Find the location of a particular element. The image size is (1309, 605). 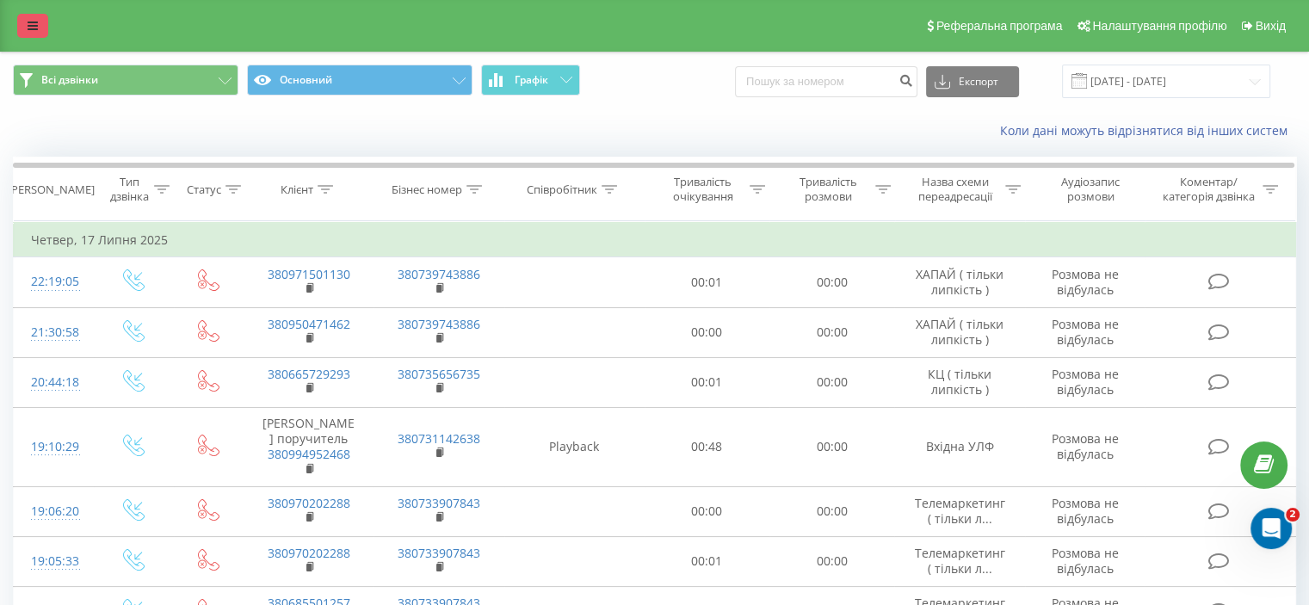

span: Графік is located at coordinates (531, 80).